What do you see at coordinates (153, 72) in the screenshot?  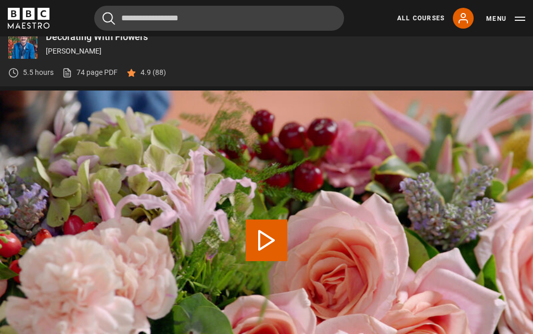 I see `p: 4.9 (88)` at bounding box center [153, 72].